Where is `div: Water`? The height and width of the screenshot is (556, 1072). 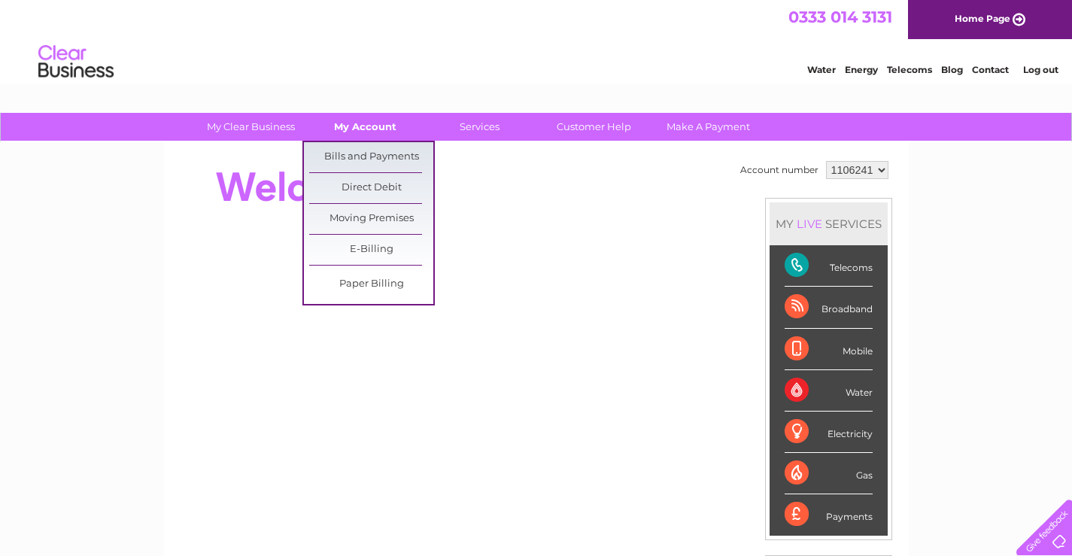 div: Water is located at coordinates (828, 390).